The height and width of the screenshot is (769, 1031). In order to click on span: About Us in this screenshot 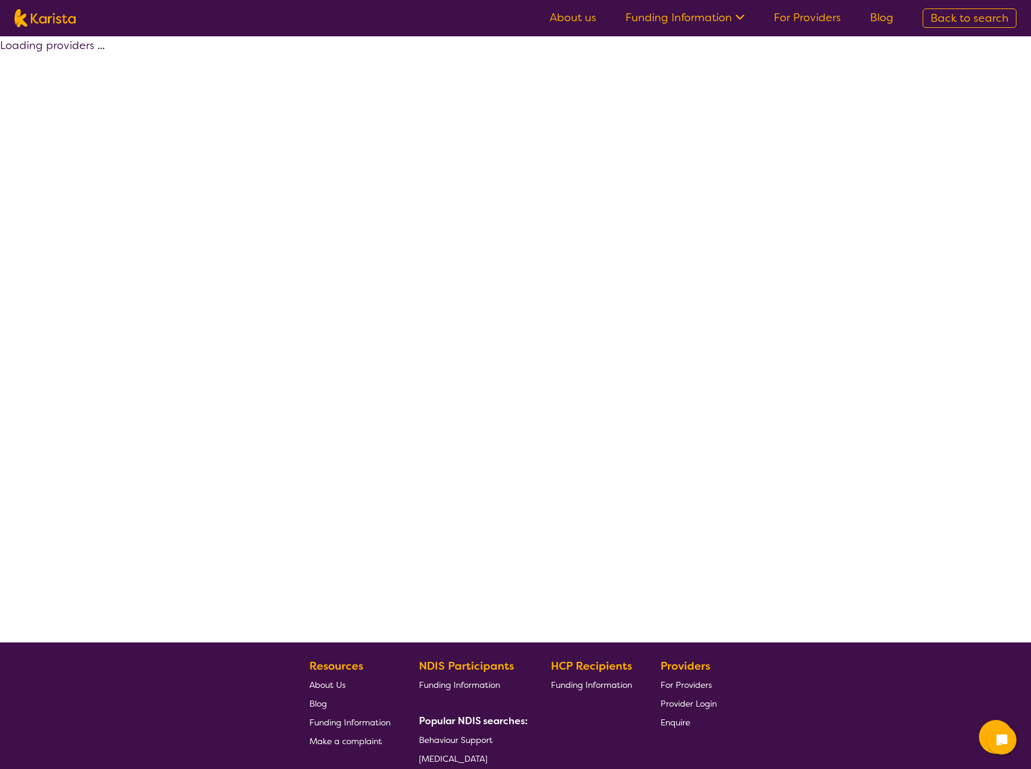, I will do `click(328, 685)`.